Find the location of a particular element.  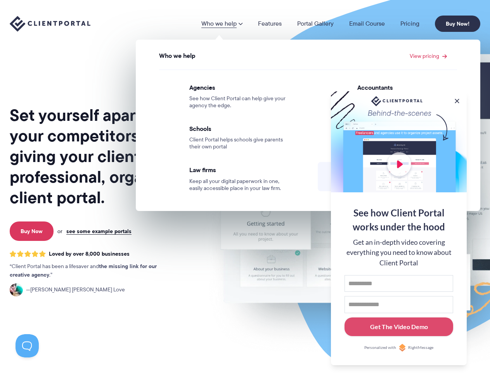

span: Accountants is located at coordinates (407, 87).